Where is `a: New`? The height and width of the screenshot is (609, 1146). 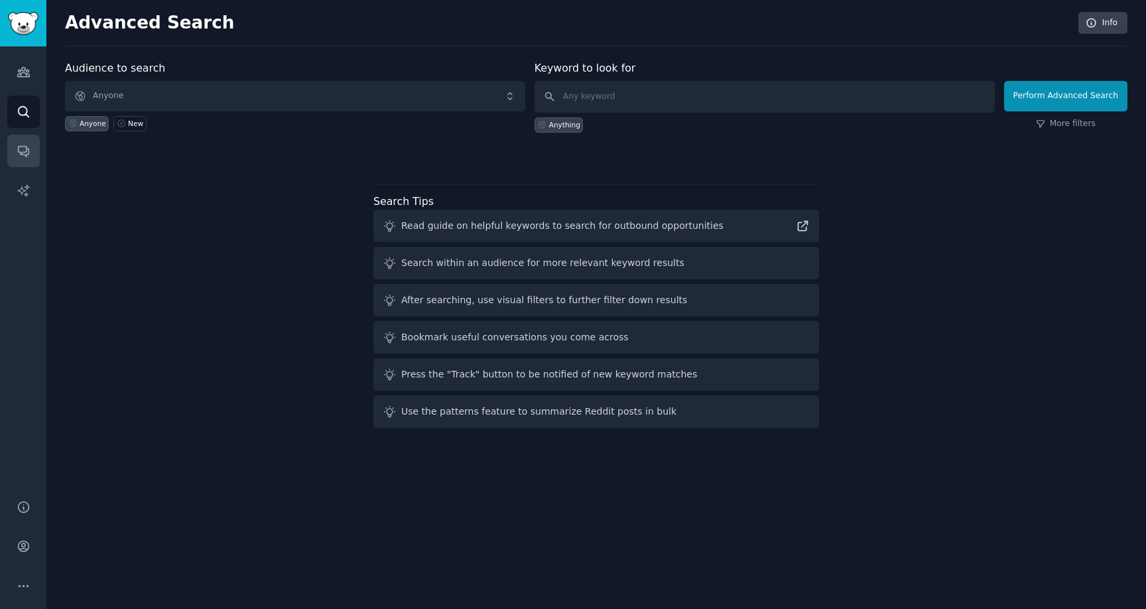 a: New is located at coordinates (129, 123).